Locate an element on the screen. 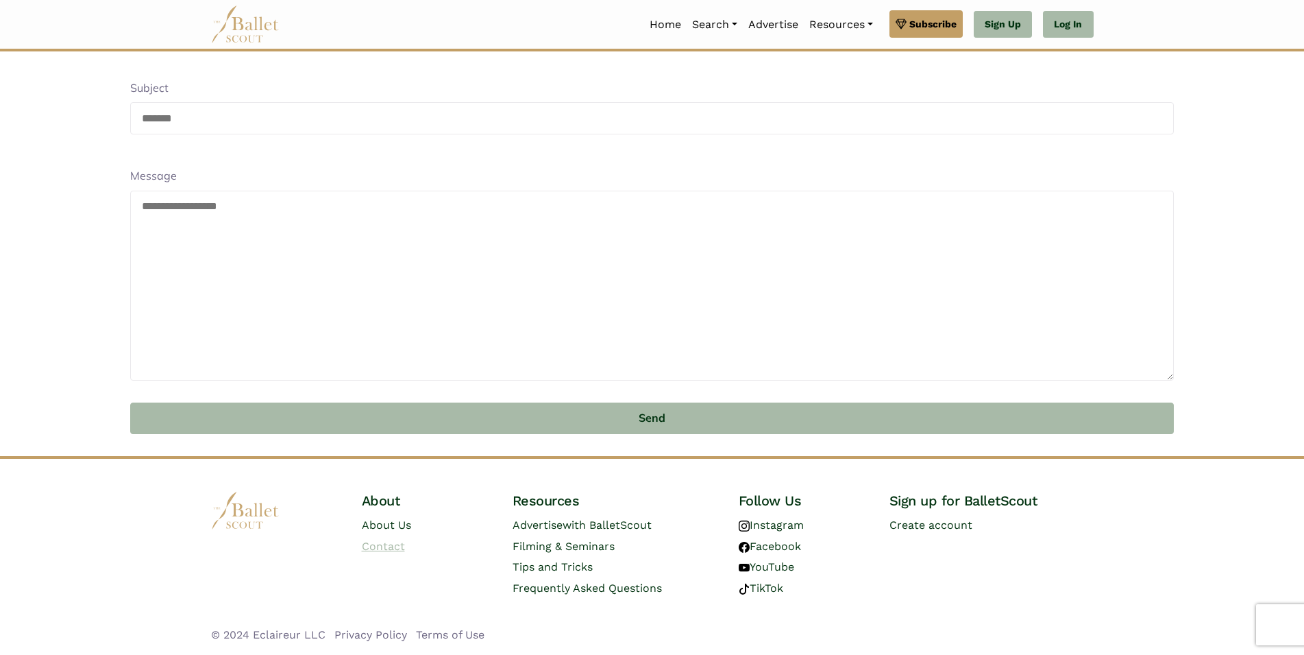  img: logo is located at coordinates (245, 510).